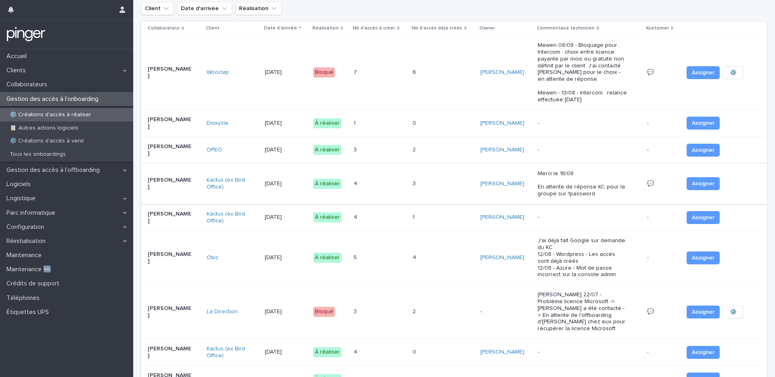  I want to click on p: Date d'arrivée, so click(280, 28).